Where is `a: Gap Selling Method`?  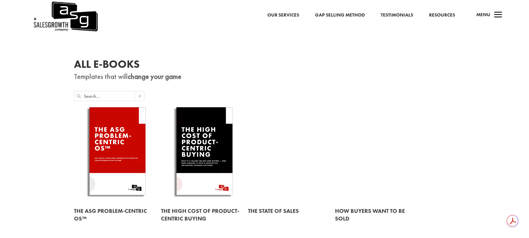
a: Gap Selling Method is located at coordinates (340, 15).